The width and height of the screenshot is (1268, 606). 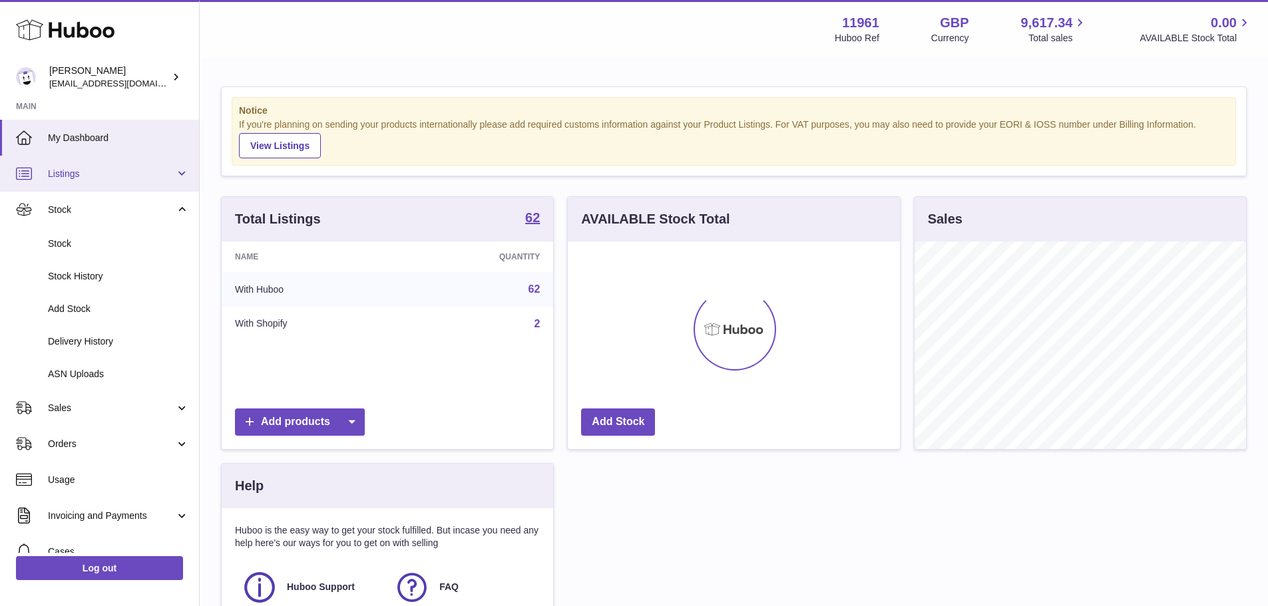 I want to click on a: Add Stock, so click(x=618, y=422).